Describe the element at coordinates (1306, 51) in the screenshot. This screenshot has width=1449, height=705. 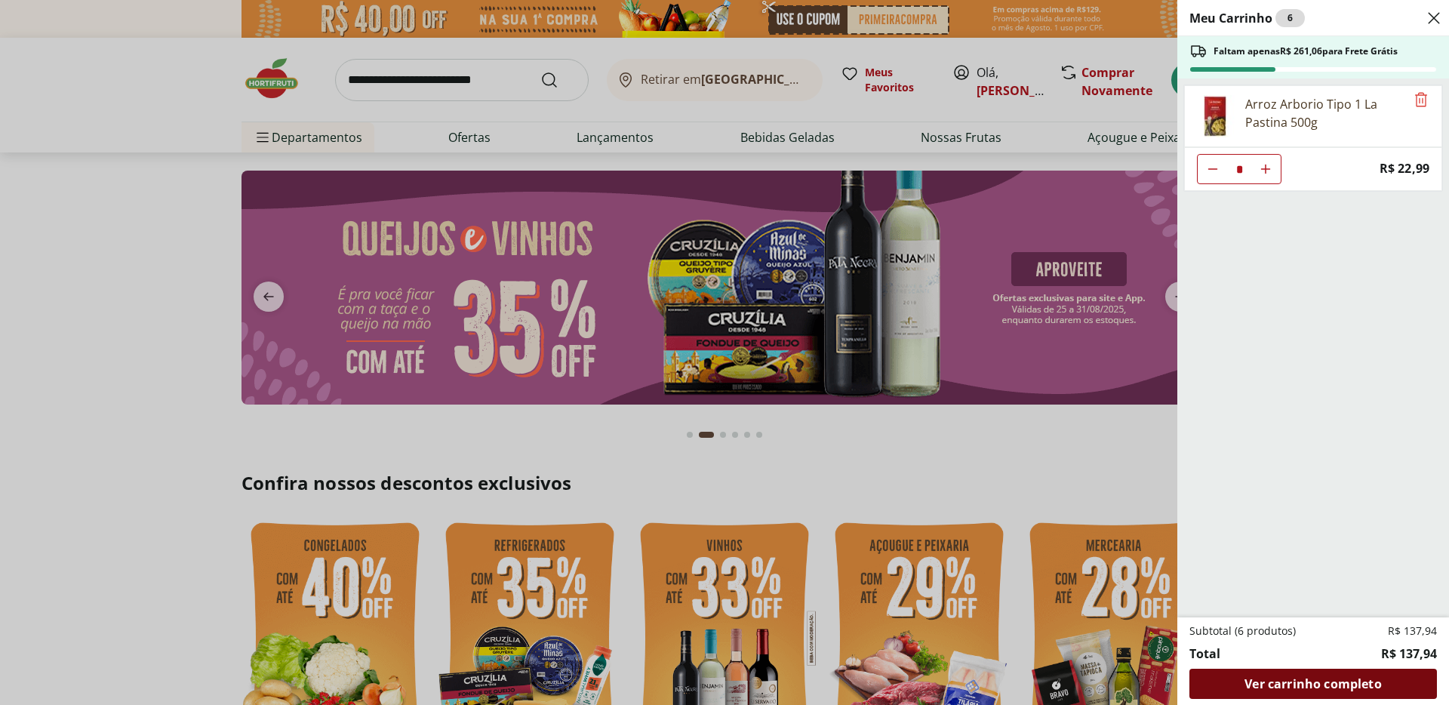
I see `span: Faltam apenas R$ 261,06 para Frete Grátis` at that location.